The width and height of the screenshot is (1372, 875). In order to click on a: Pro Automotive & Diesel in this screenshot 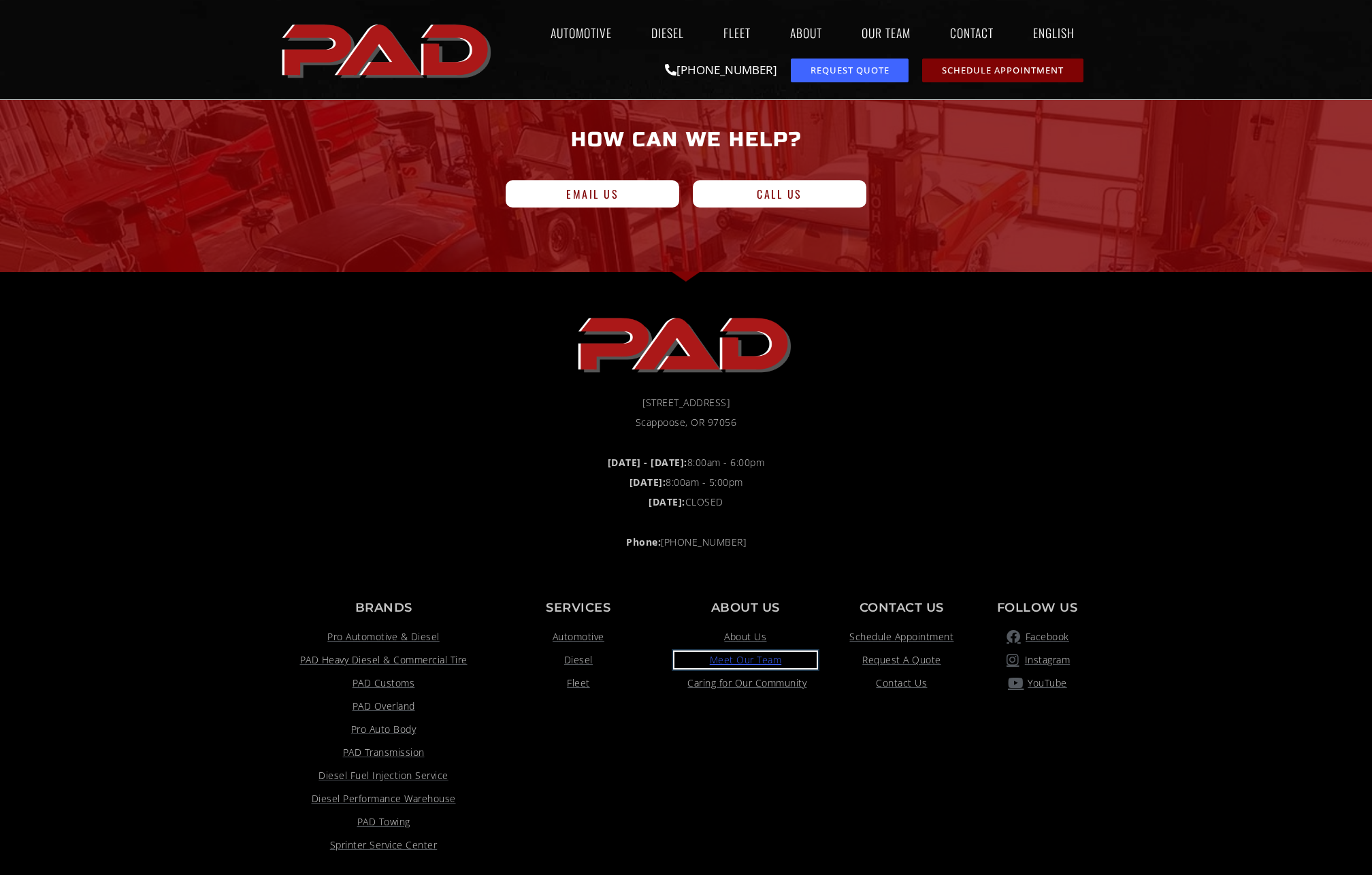, I will do `click(383, 637)`.